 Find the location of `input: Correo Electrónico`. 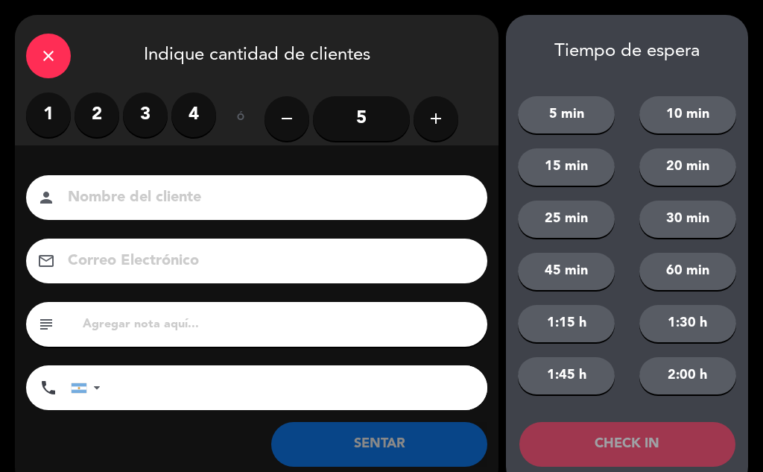

input: Correo Electrónico is located at coordinates (267, 261).